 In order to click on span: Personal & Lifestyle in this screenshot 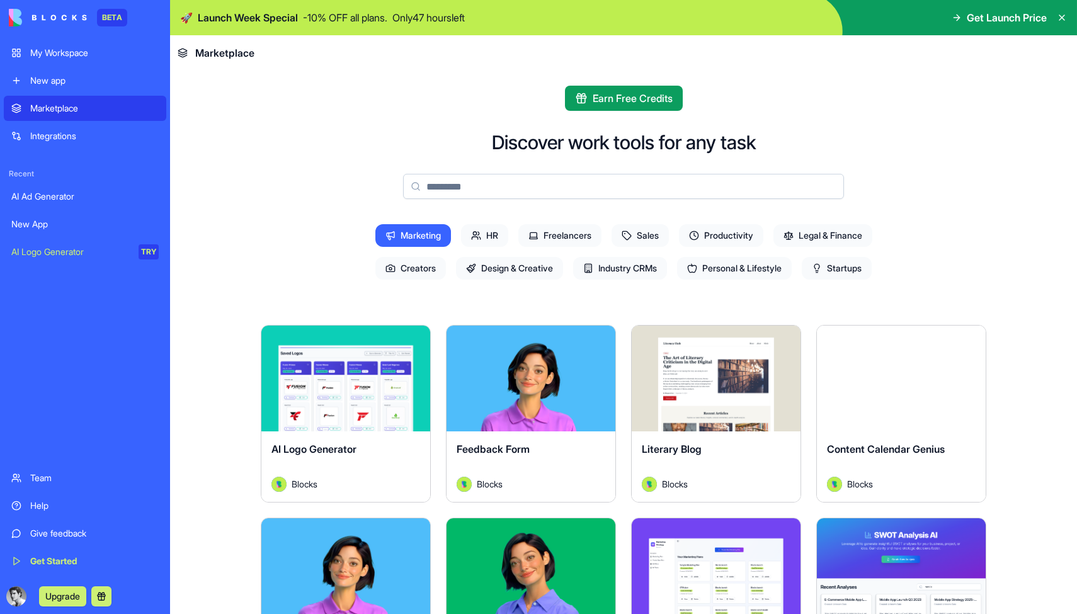, I will do `click(735, 268)`.